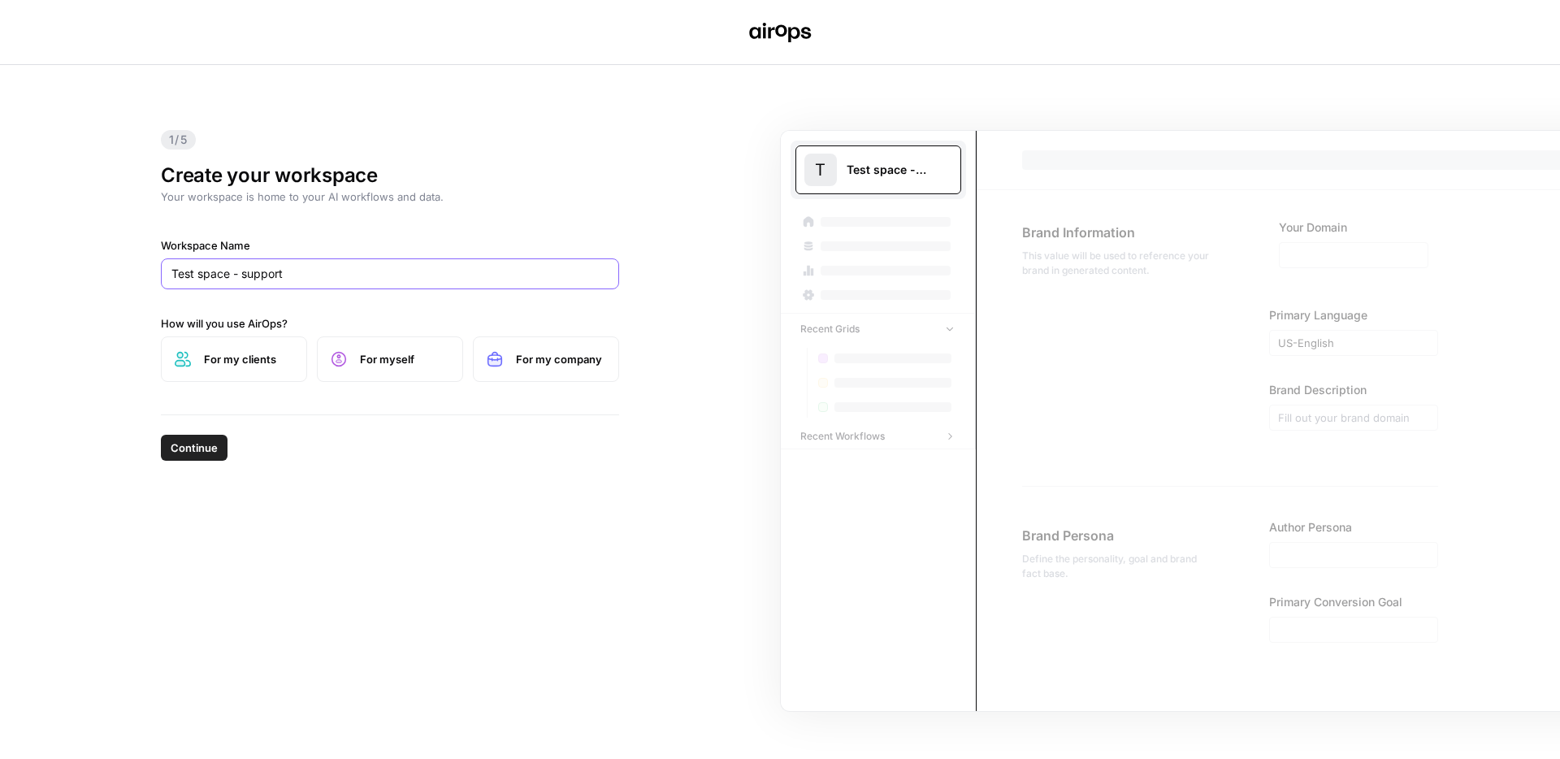  What do you see at coordinates (249, 359) in the screenshot?
I see `span: For my clients` at bounding box center [249, 359].